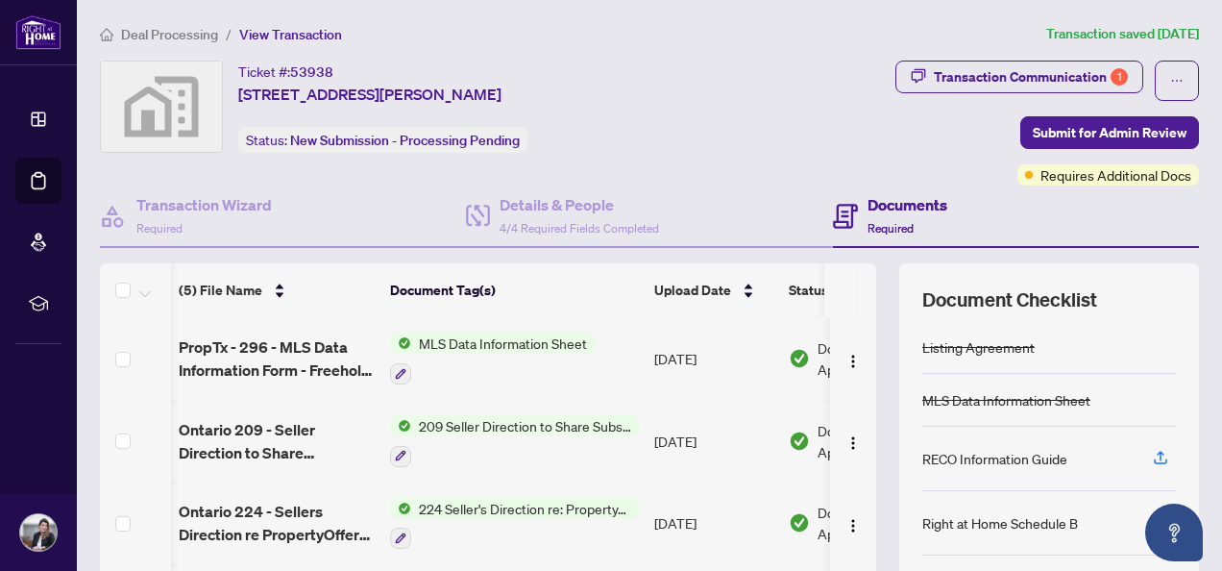 The height and width of the screenshot is (571, 1222). Describe the element at coordinates (382, 139) in the screenshot. I see `div: Status:` at that location.